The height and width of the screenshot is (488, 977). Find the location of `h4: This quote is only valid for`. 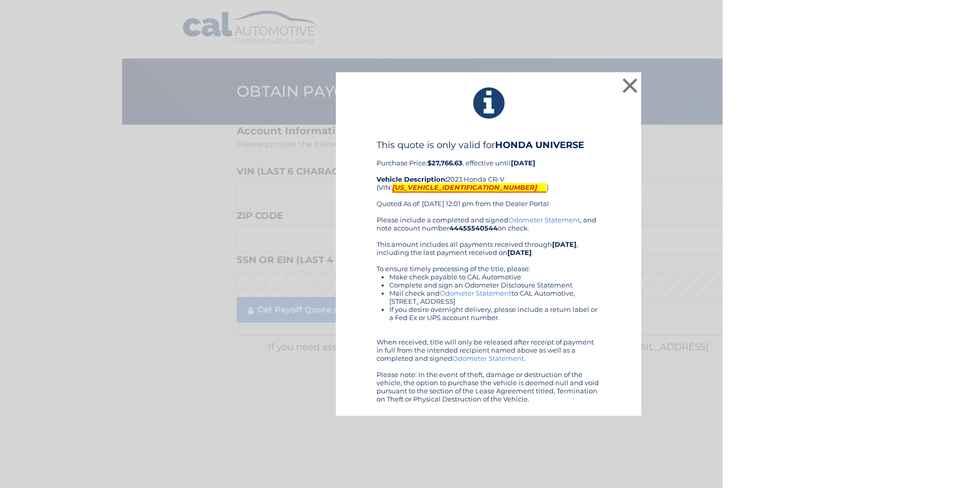

h4: This quote is only valid for is located at coordinates (488, 145).